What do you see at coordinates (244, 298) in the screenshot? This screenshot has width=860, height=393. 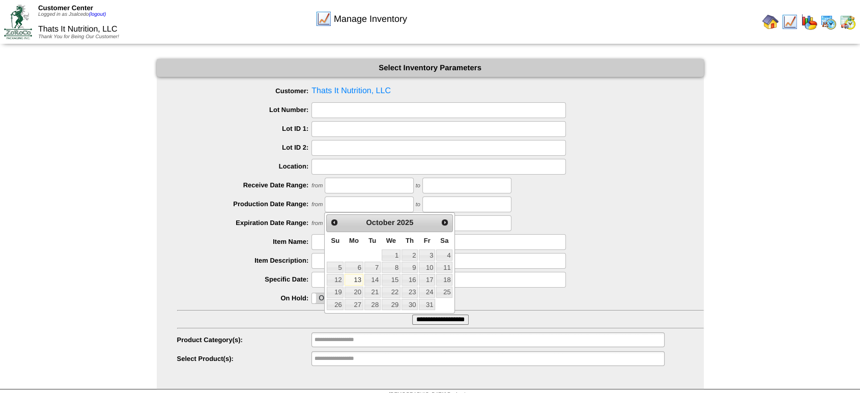 I see `label: On Hold:` at bounding box center [244, 298].